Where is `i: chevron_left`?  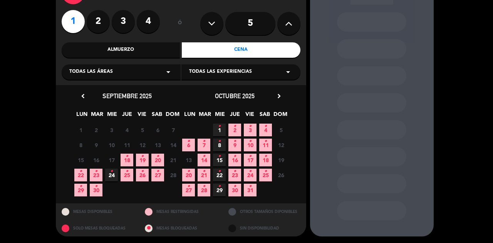
i: chevron_left is located at coordinates (83, 96).